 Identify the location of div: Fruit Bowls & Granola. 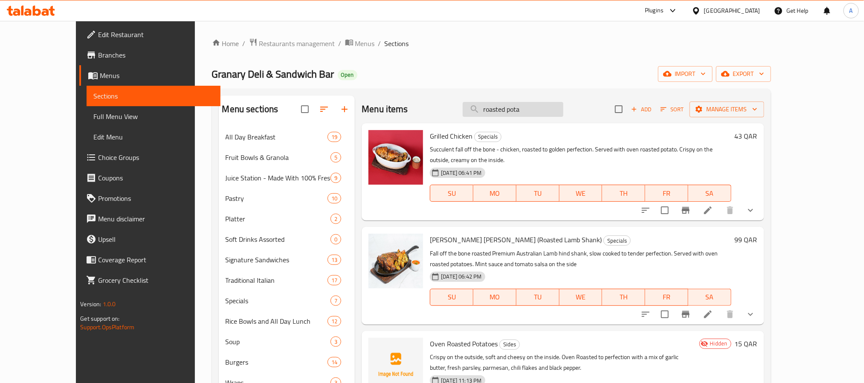
(278, 157).